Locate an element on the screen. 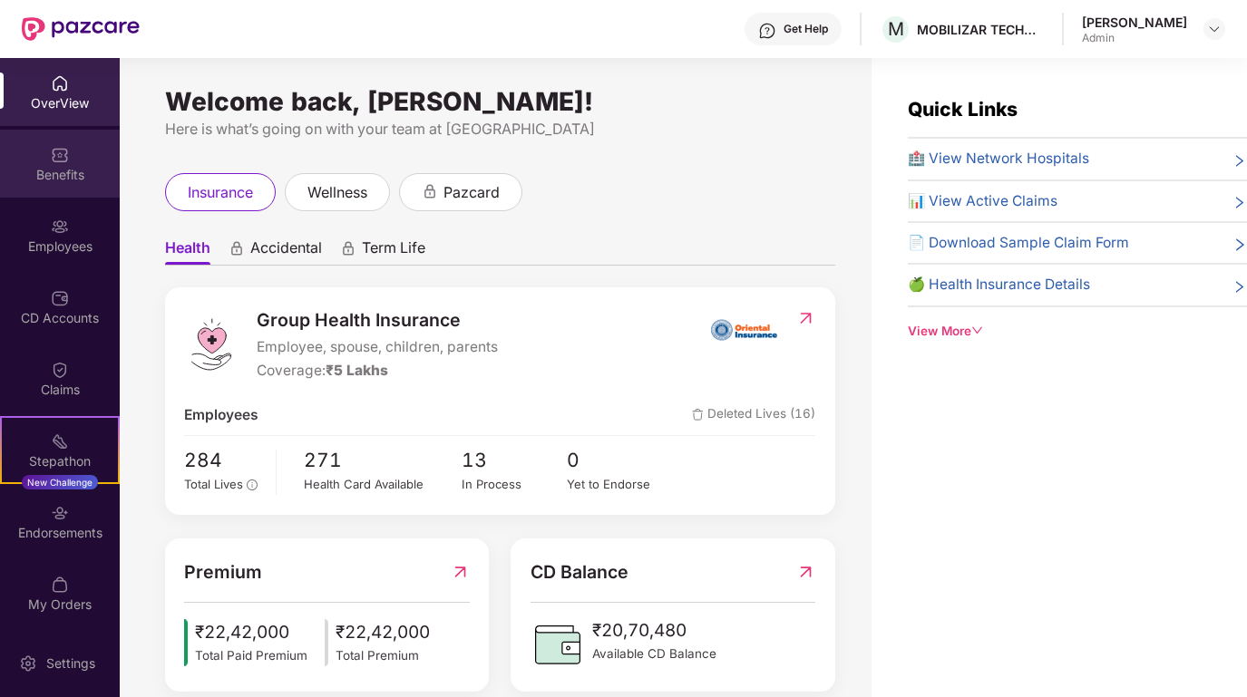 This screenshot has height=697, width=1247. img: New Pazcare Logo is located at coordinates (81, 29).